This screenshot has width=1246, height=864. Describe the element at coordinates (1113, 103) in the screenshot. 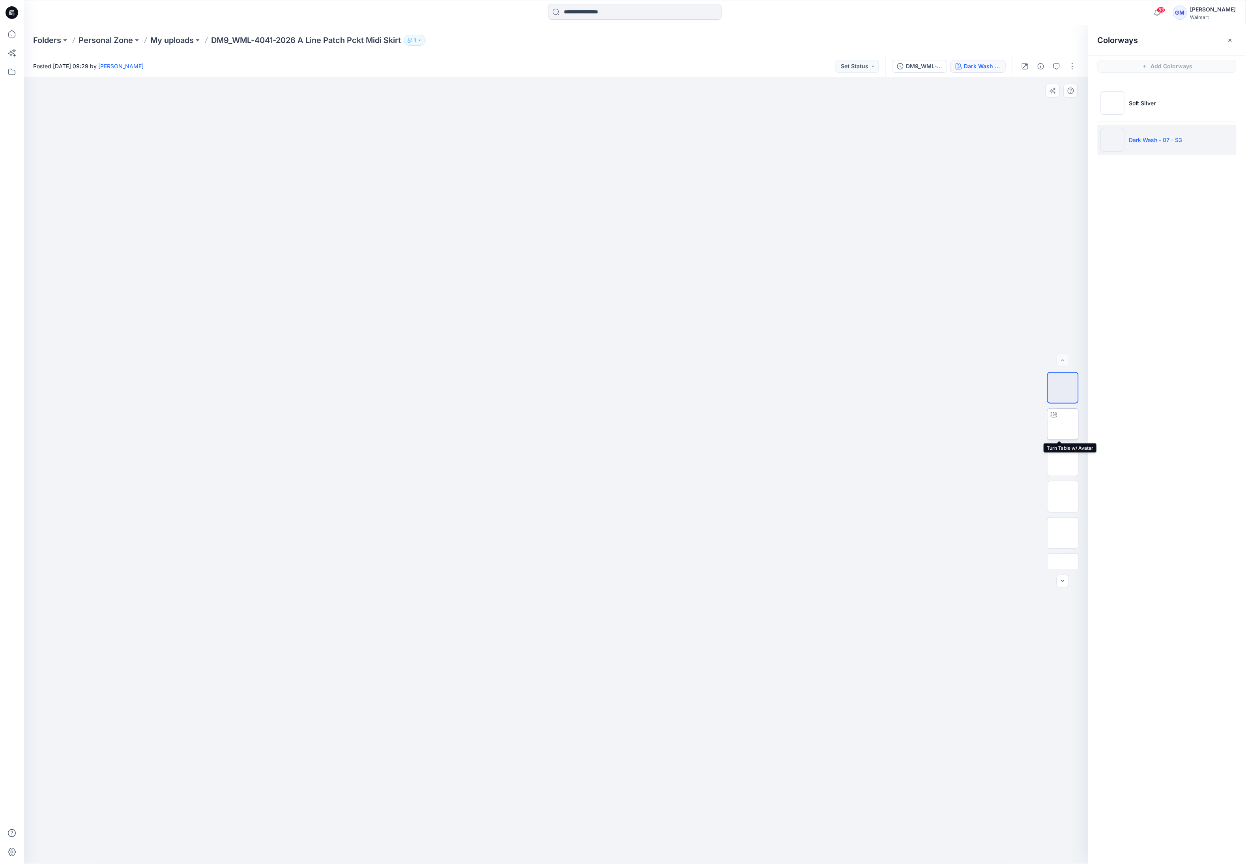

I see `img: Soft Silver` at that location.